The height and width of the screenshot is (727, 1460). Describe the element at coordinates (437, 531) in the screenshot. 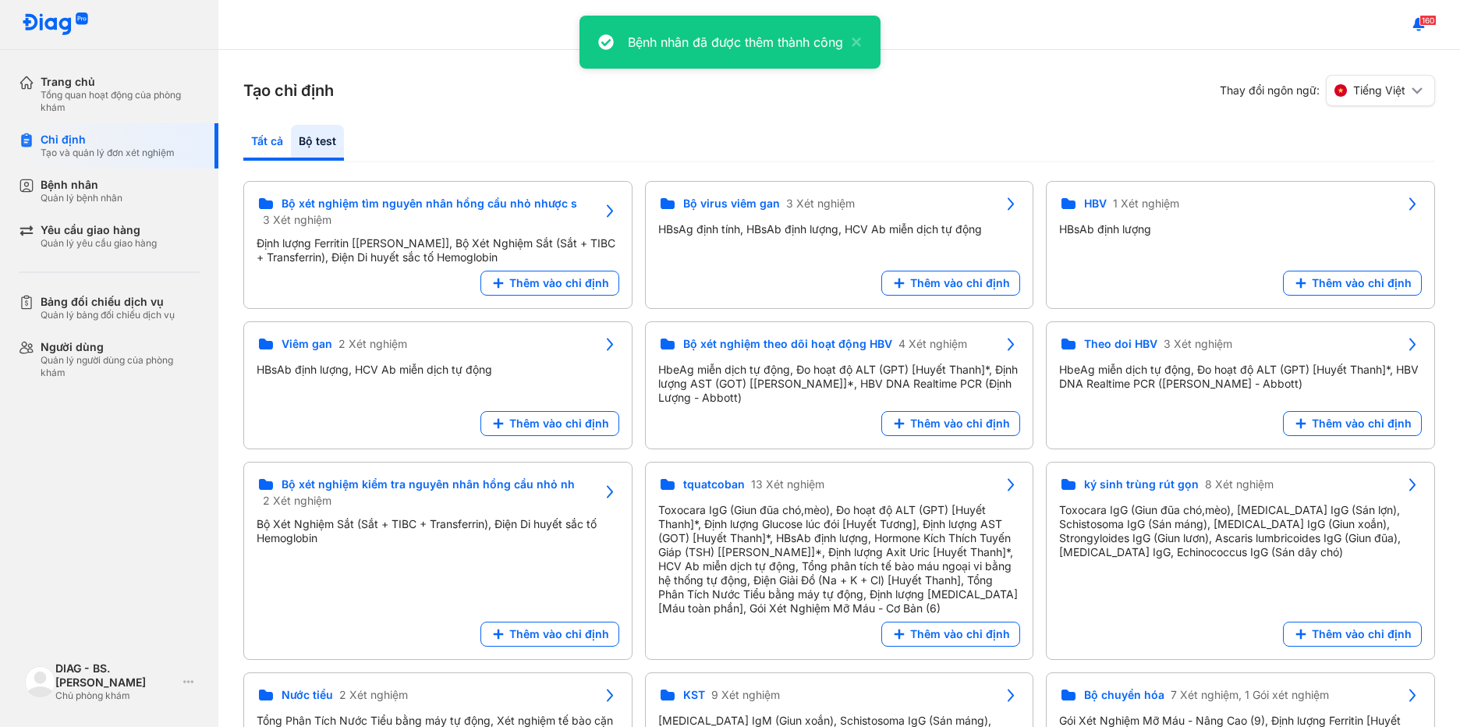

I see `div: Bộ Xét Nghiệm Sắt (Sắt + TIBC + Transferrin), Điện Di huyết sắc tố Hemoglobin` at that location.